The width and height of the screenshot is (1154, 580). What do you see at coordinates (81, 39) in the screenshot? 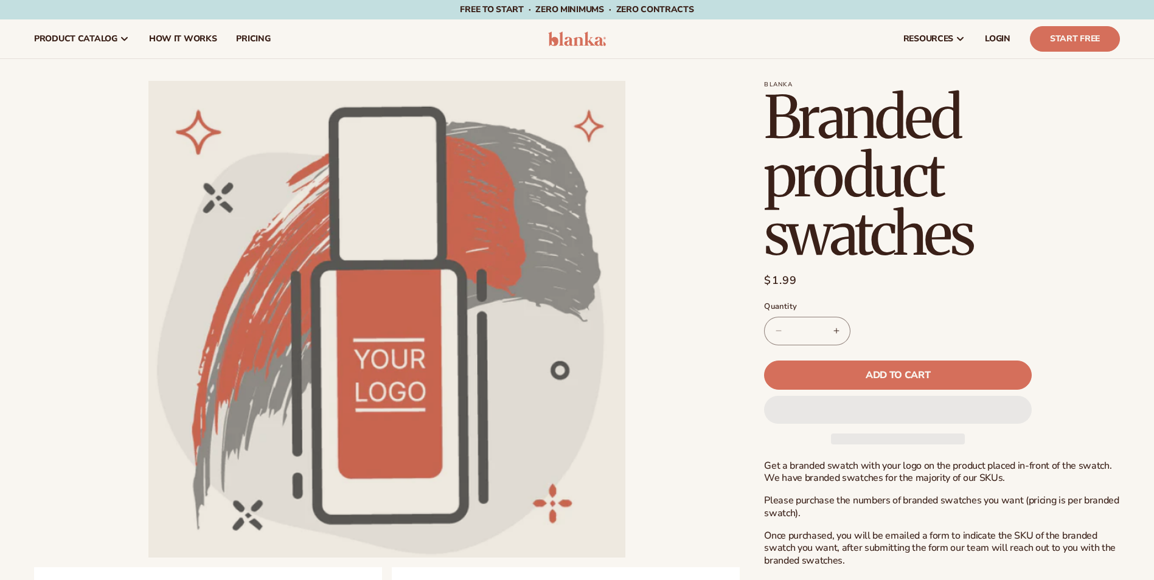
I see `a: product catalog` at bounding box center [81, 39].